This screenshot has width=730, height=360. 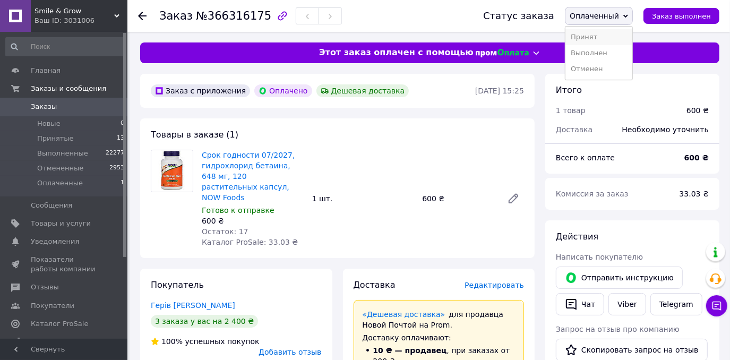 What do you see at coordinates (676, 304) in the screenshot?
I see `a: Telegram` at bounding box center [676, 304].